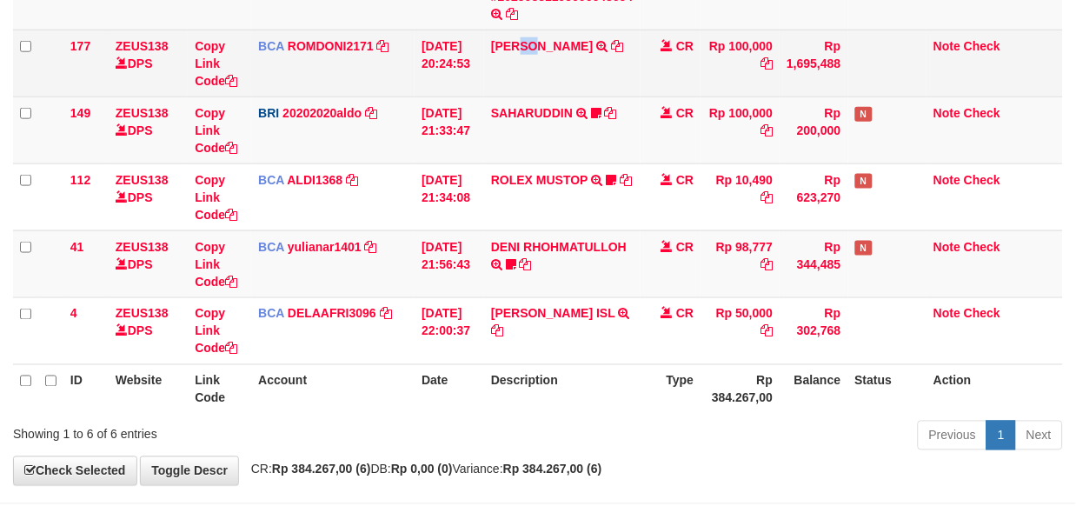 The height and width of the screenshot is (506, 1076). Describe the element at coordinates (383, 46) in the screenshot. I see `a: Copy ROMDONI2171 to clipboard` at that location.